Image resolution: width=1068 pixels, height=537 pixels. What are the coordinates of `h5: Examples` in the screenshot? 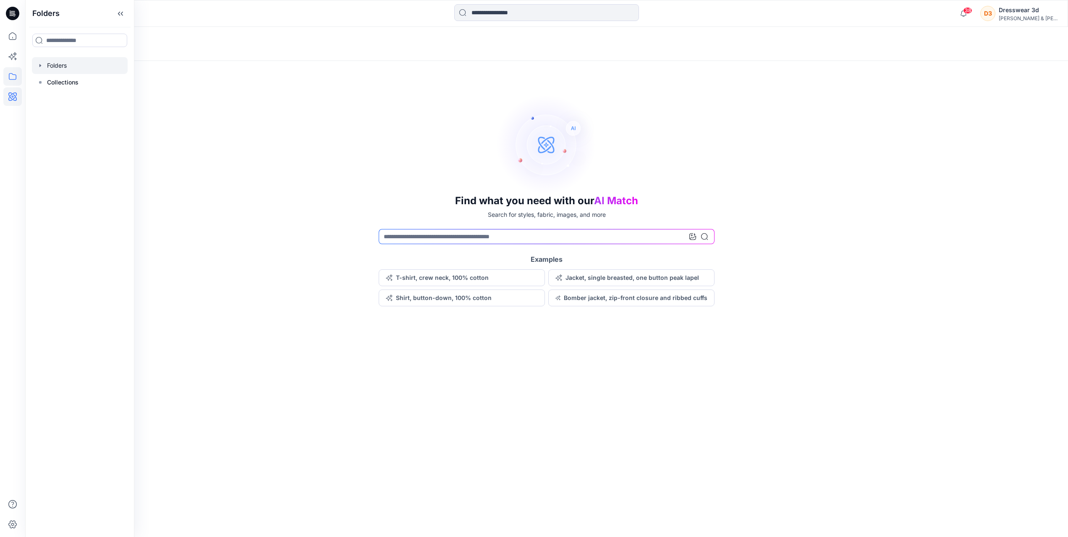 It's located at (547, 259).